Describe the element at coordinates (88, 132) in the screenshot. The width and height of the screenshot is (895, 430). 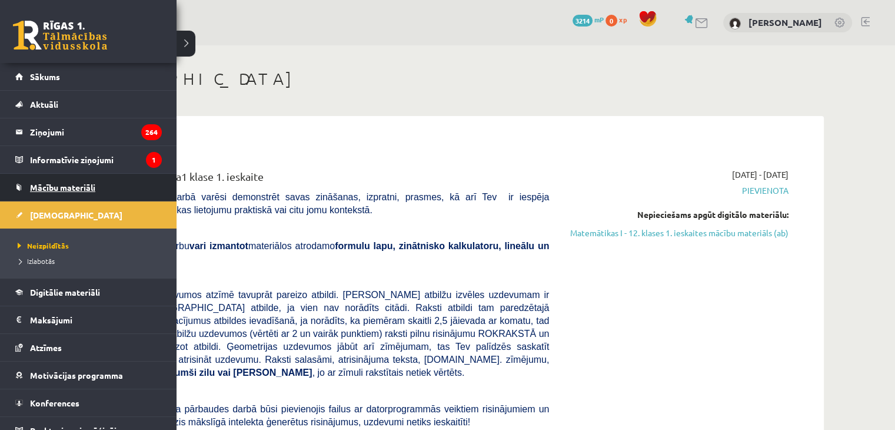
I see `a: Ziņojumi264` at that location.